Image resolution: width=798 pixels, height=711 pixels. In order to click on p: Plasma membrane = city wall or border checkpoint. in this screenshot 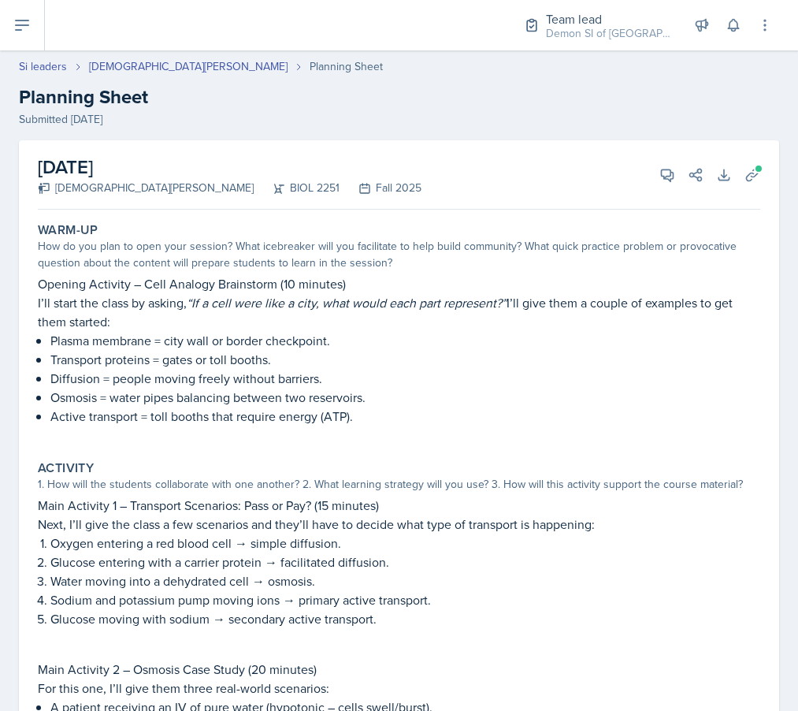, I will do `click(405, 340)`.